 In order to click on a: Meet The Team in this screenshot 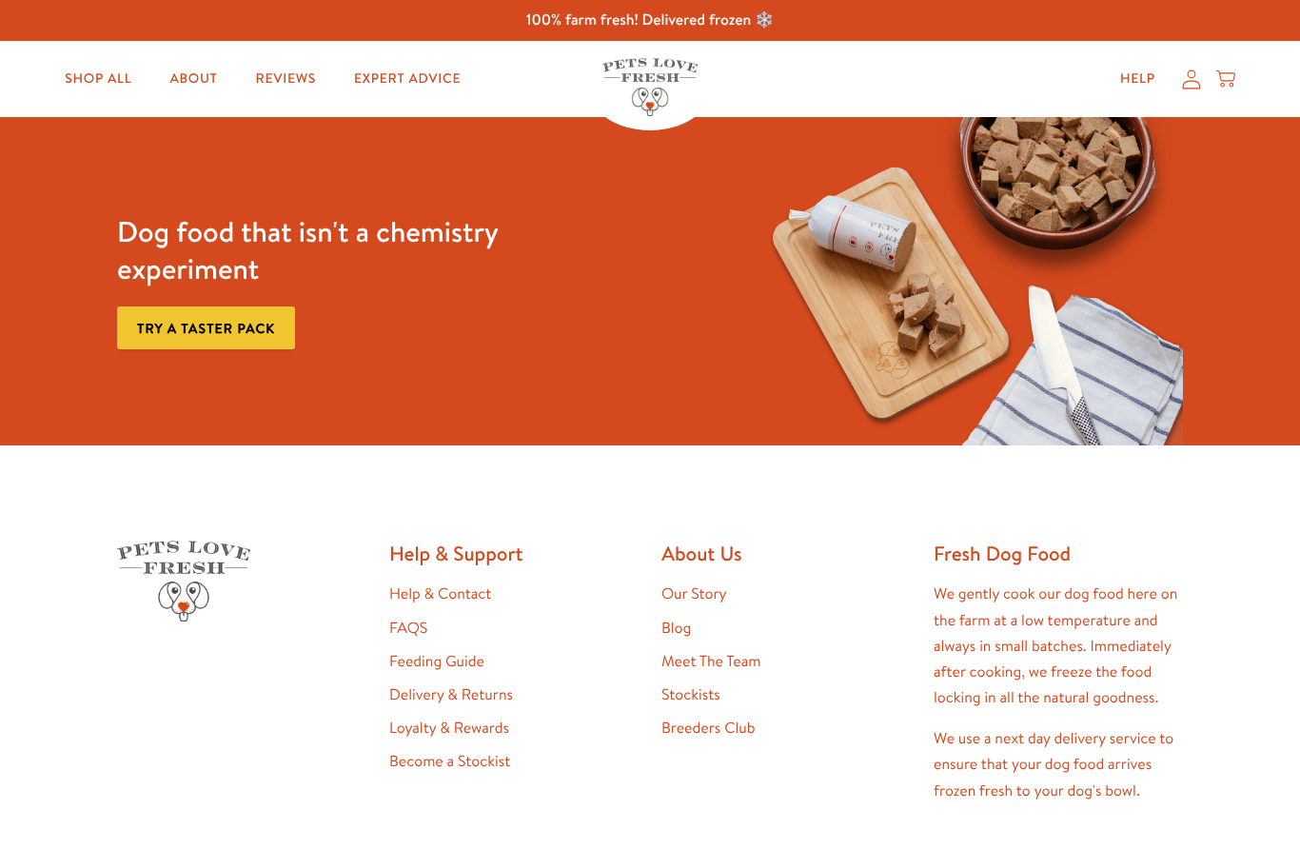, I will do `click(711, 661)`.